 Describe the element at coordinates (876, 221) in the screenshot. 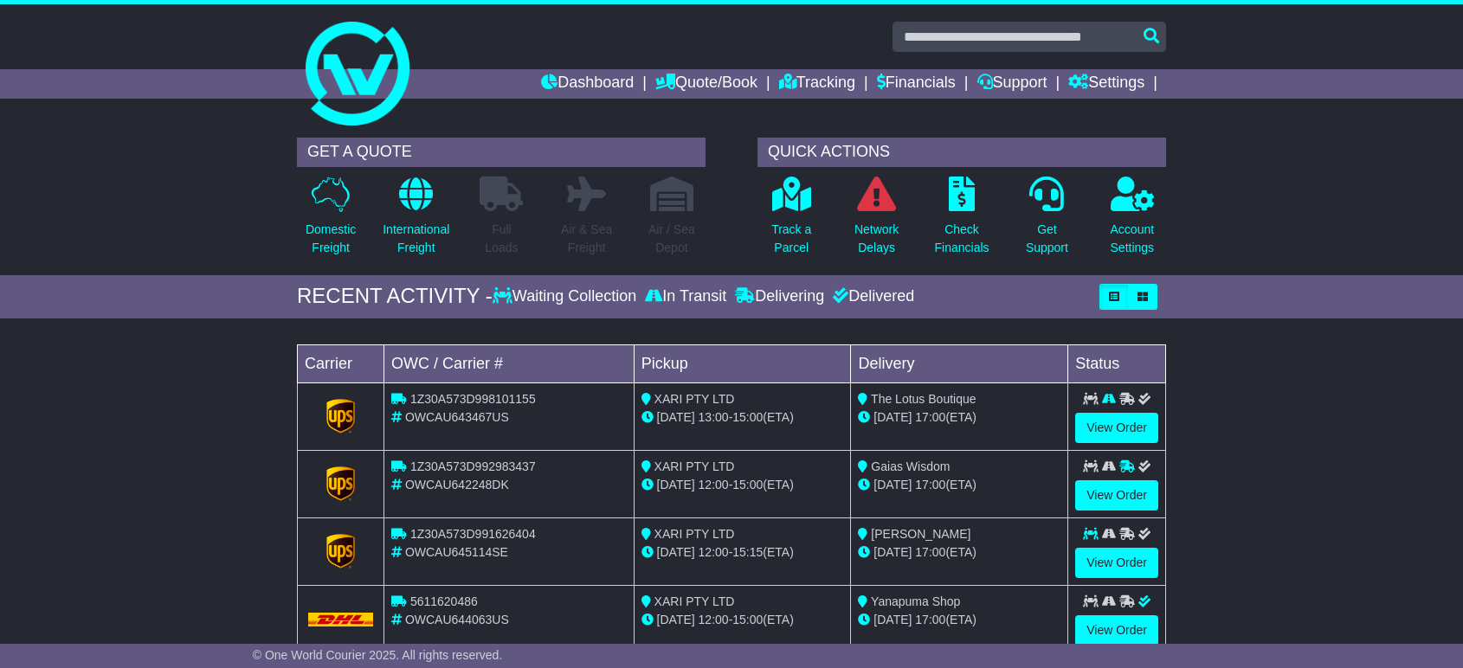

I see `a: NetworkDelays` at that location.